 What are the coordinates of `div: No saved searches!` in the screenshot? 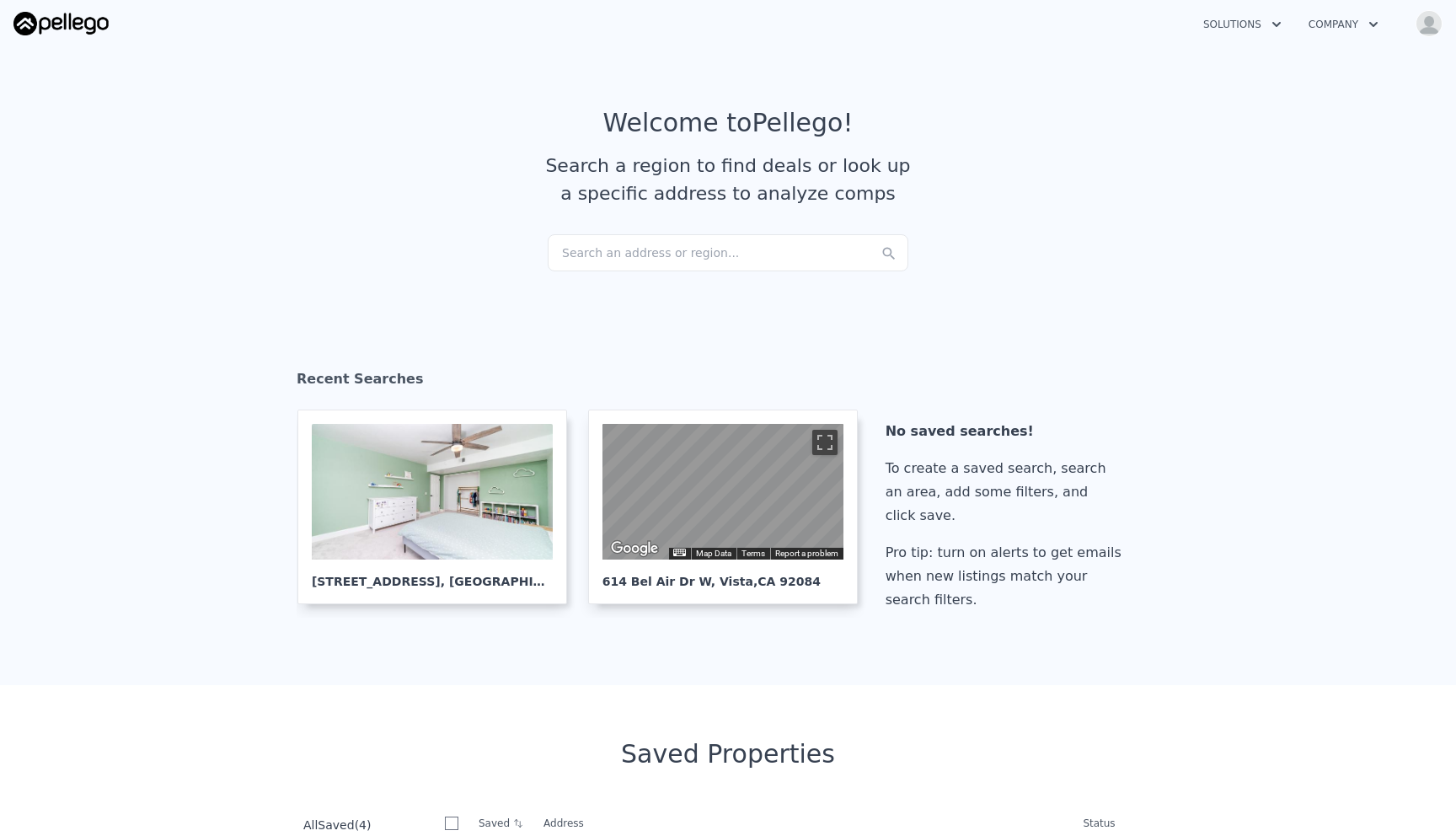 It's located at (1007, 431).